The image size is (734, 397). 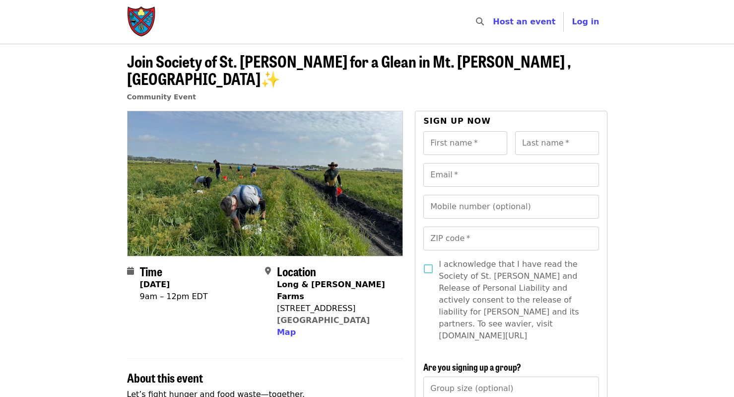 I want to click on a: Host an event, so click(x=524, y=21).